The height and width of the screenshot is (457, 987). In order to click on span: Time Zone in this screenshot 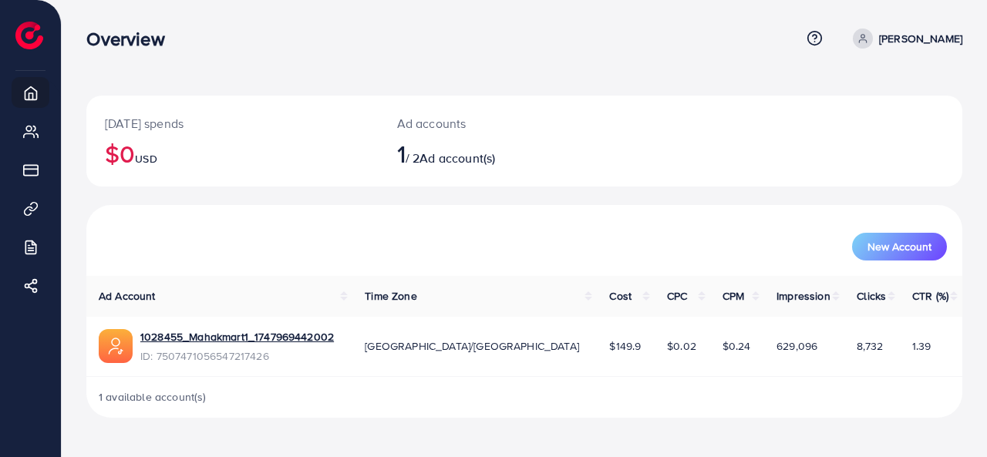, I will do `click(390, 296)`.